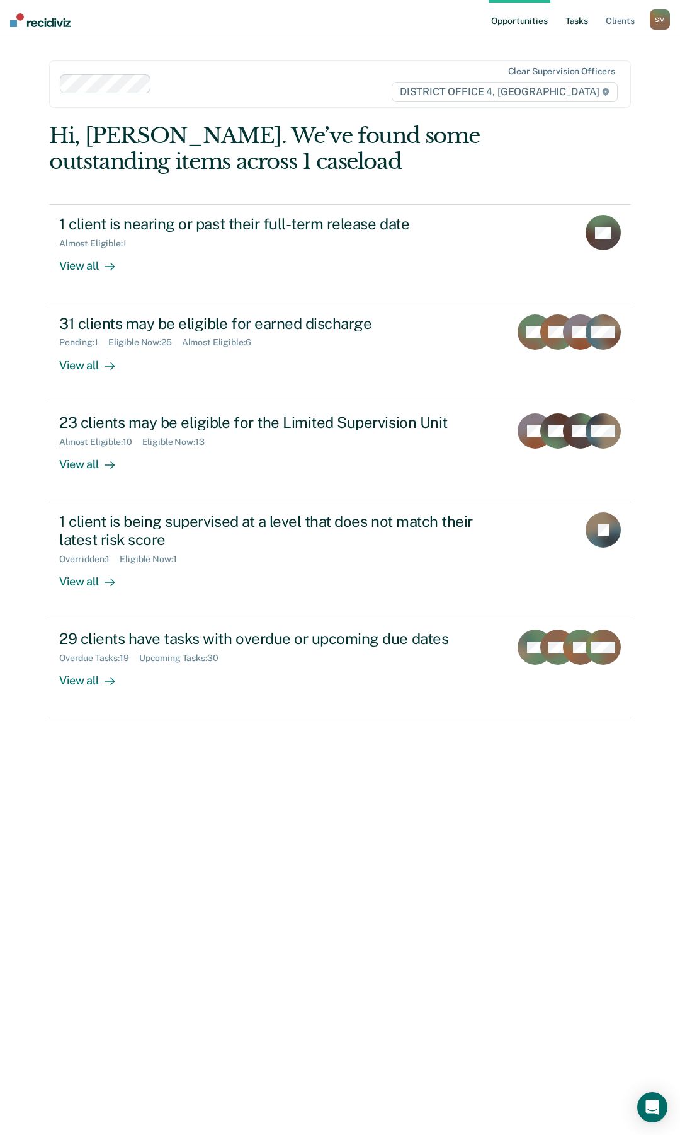  I want to click on button: SM, so click(660, 20).